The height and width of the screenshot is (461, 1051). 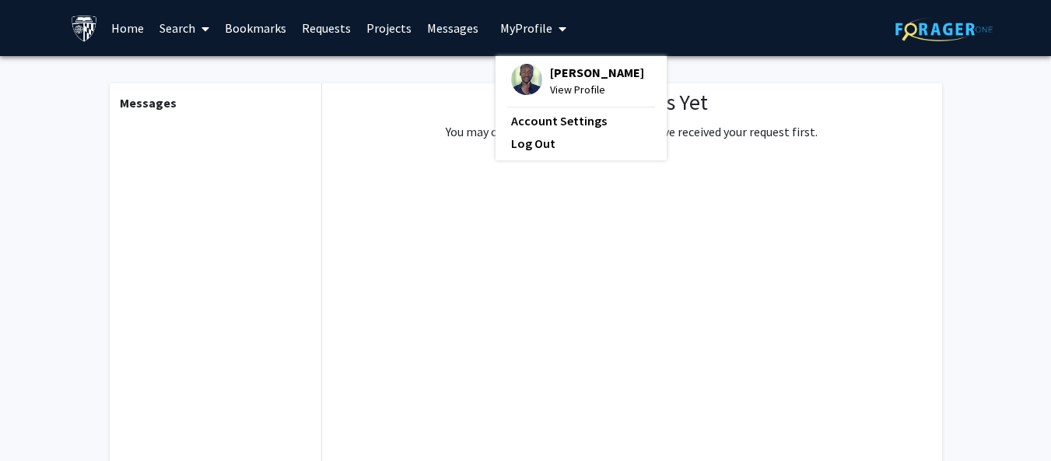 I want to click on a: Search, so click(x=184, y=28).